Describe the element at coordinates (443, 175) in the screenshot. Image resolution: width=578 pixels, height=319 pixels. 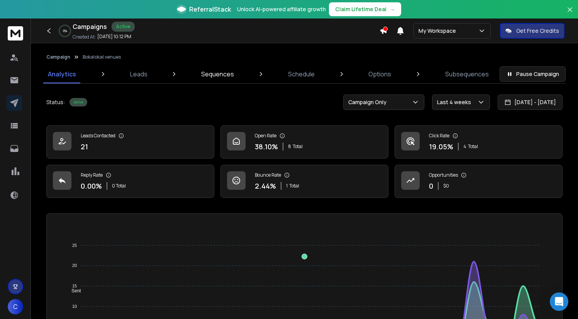
I see `p: Opportunities` at that location.